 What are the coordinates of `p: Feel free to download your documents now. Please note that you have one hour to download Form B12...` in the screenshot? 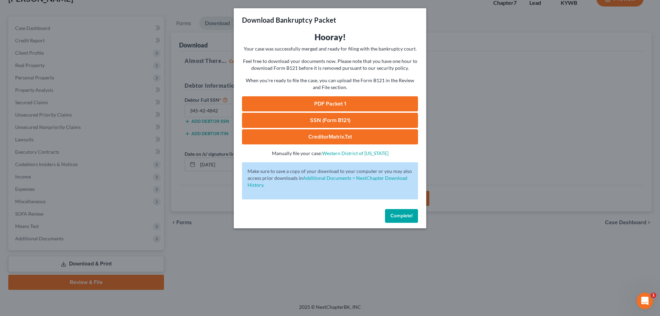 It's located at (330, 65).